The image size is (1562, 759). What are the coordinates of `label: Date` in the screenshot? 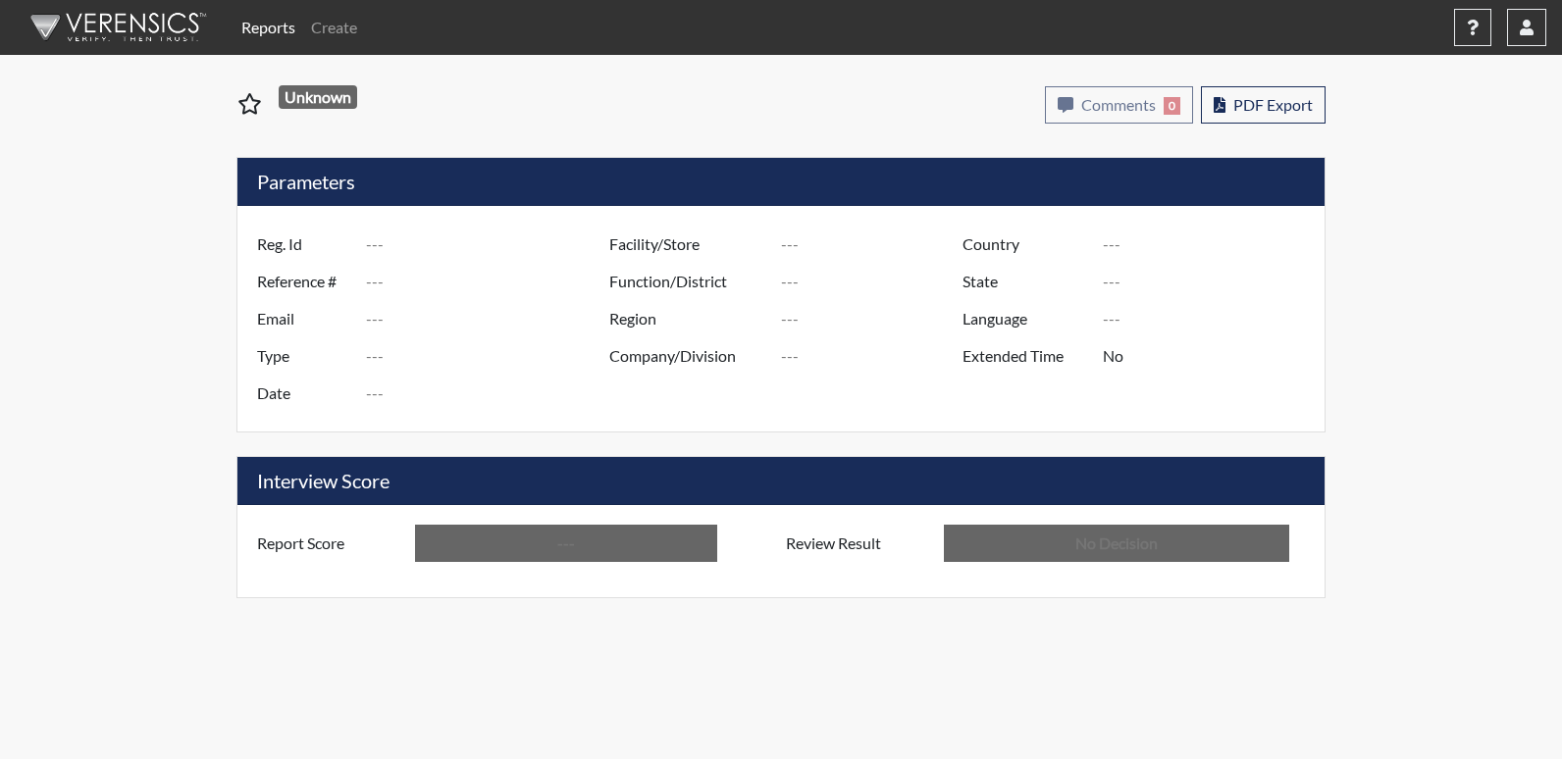 It's located at (304, 393).